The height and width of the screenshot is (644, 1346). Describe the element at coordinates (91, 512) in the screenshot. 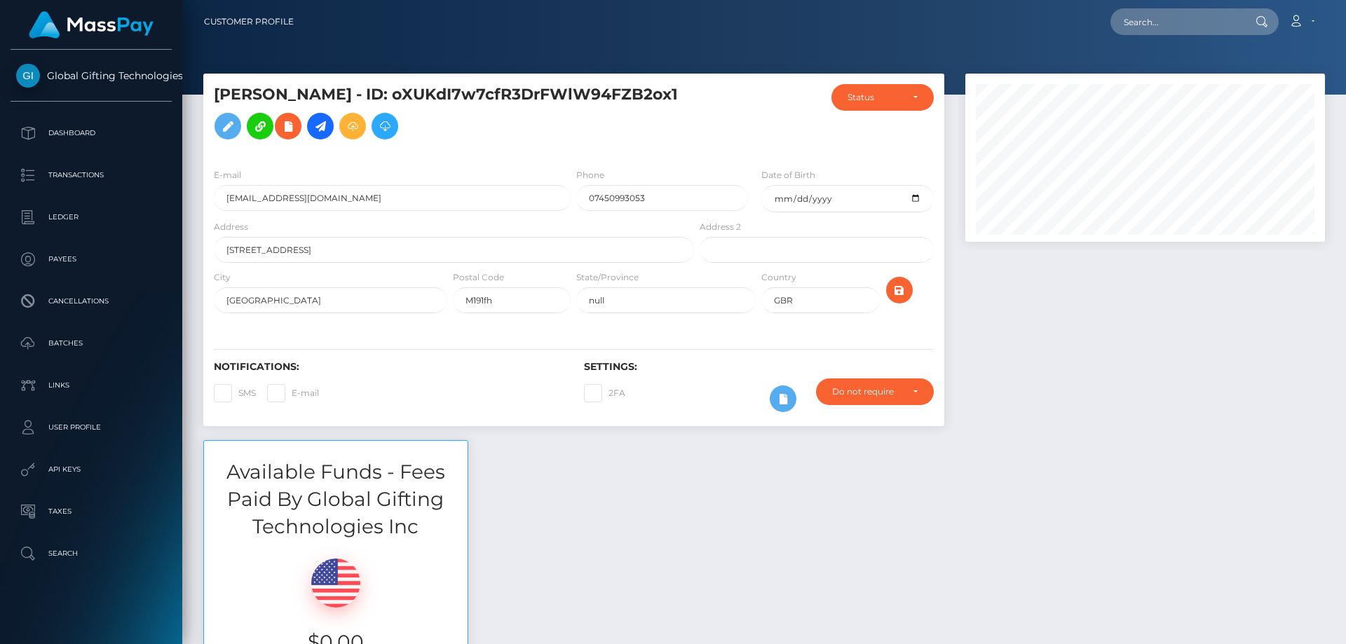

I see `a: Taxes` at that location.